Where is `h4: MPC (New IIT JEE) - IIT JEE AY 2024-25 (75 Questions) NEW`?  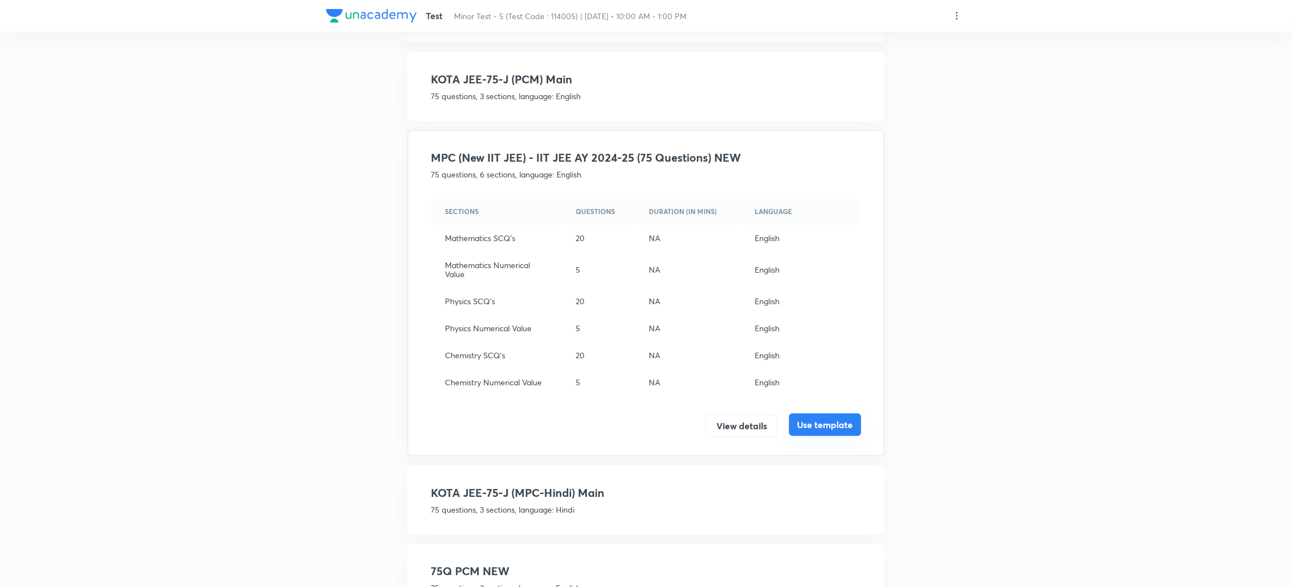 h4: MPC (New IIT JEE) - IIT JEE AY 2024-25 (75 Questions) NEW is located at coordinates (646, 158).